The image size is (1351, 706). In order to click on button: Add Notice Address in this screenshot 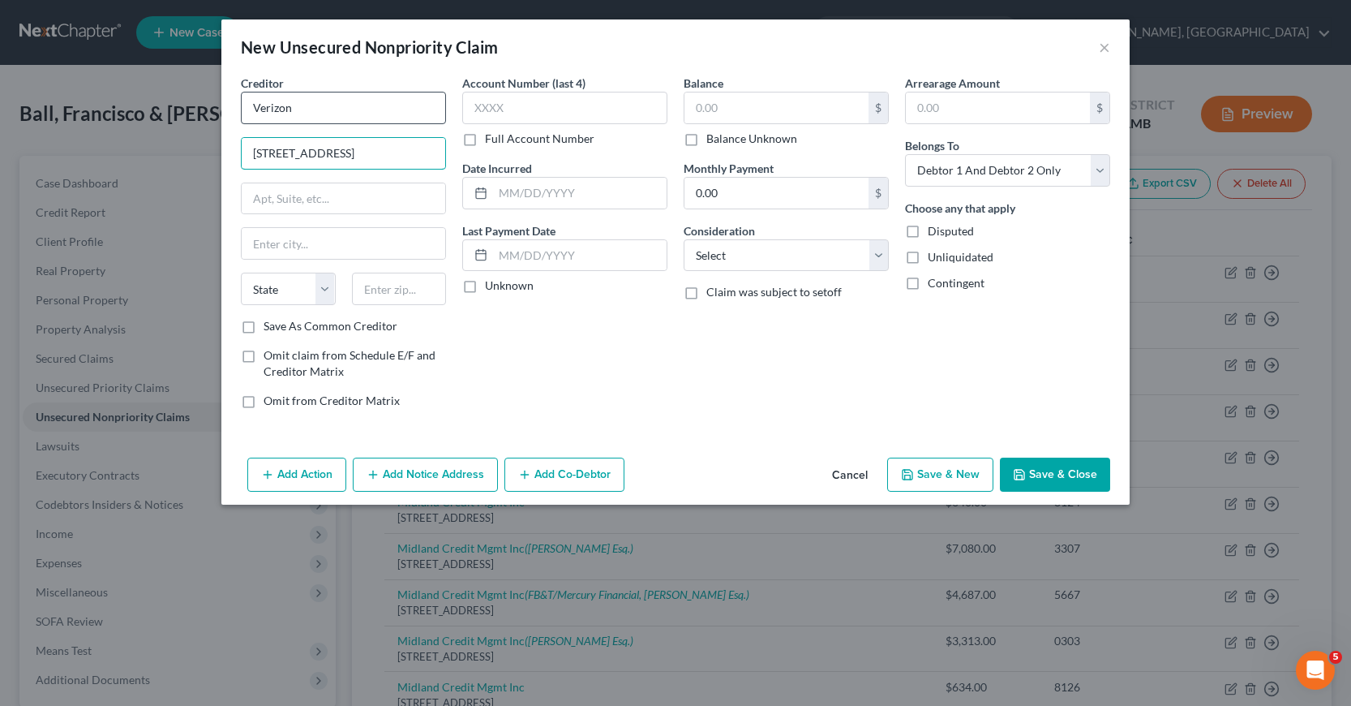, I will do `click(425, 474)`.